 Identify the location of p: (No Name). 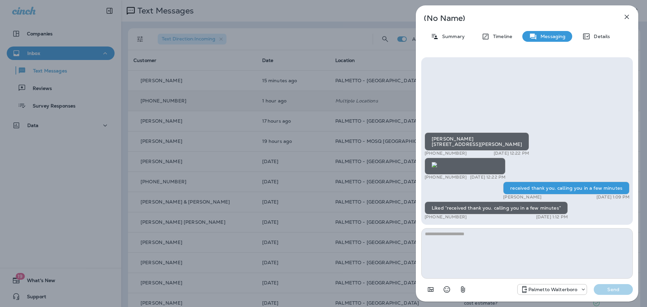
(516, 18).